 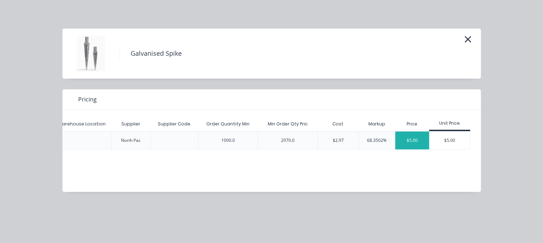 What do you see at coordinates (82, 124) in the screenshot?
I see `div: Warehouse Location` at bounding box center [82, 124].